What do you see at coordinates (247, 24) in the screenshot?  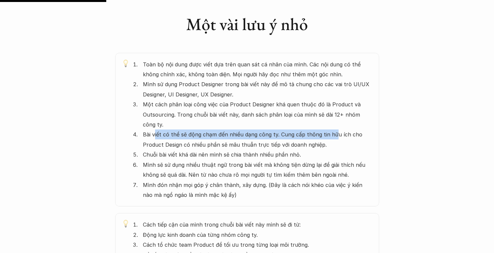 I see `h2: Một vài lưu ý nhỏ` at bounding box center [247, 24].